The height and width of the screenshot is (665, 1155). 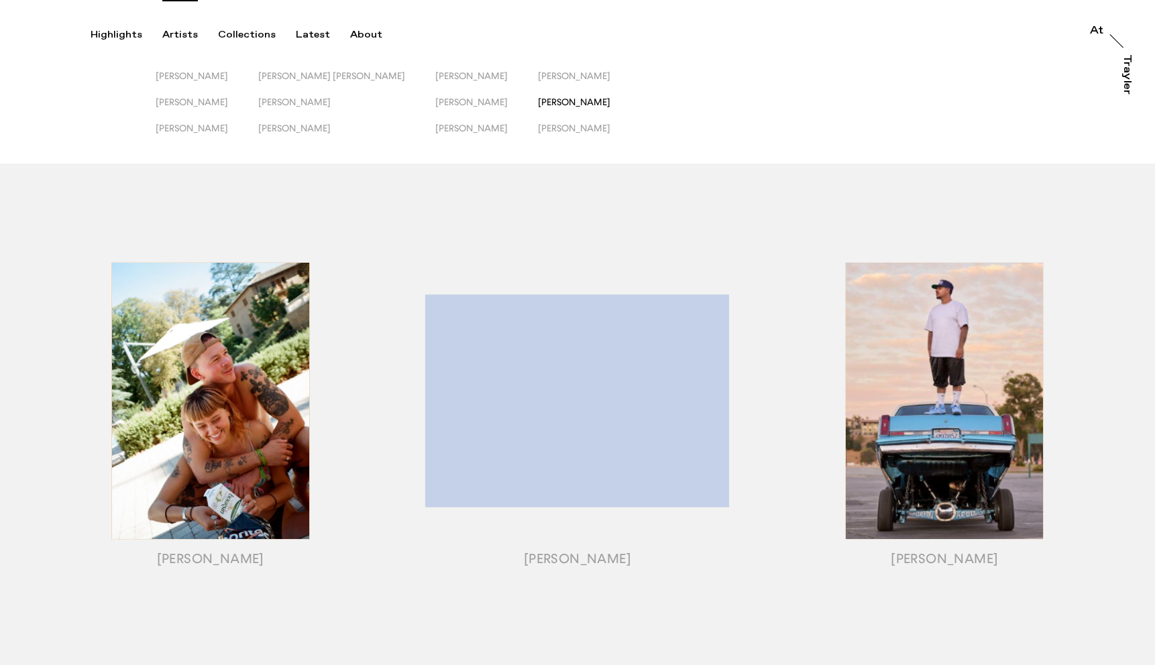 I want to click on a: Trayler, so click(x=1125, y=82).